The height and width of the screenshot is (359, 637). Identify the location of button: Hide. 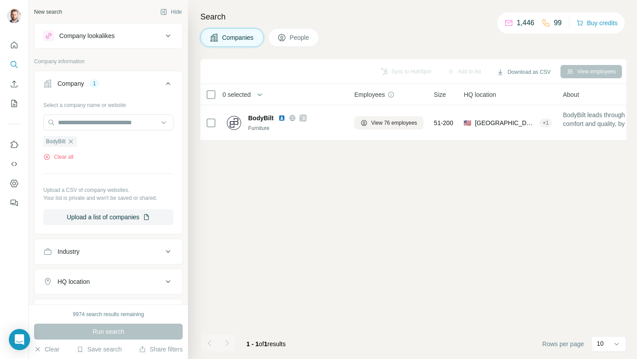
(171, 12).